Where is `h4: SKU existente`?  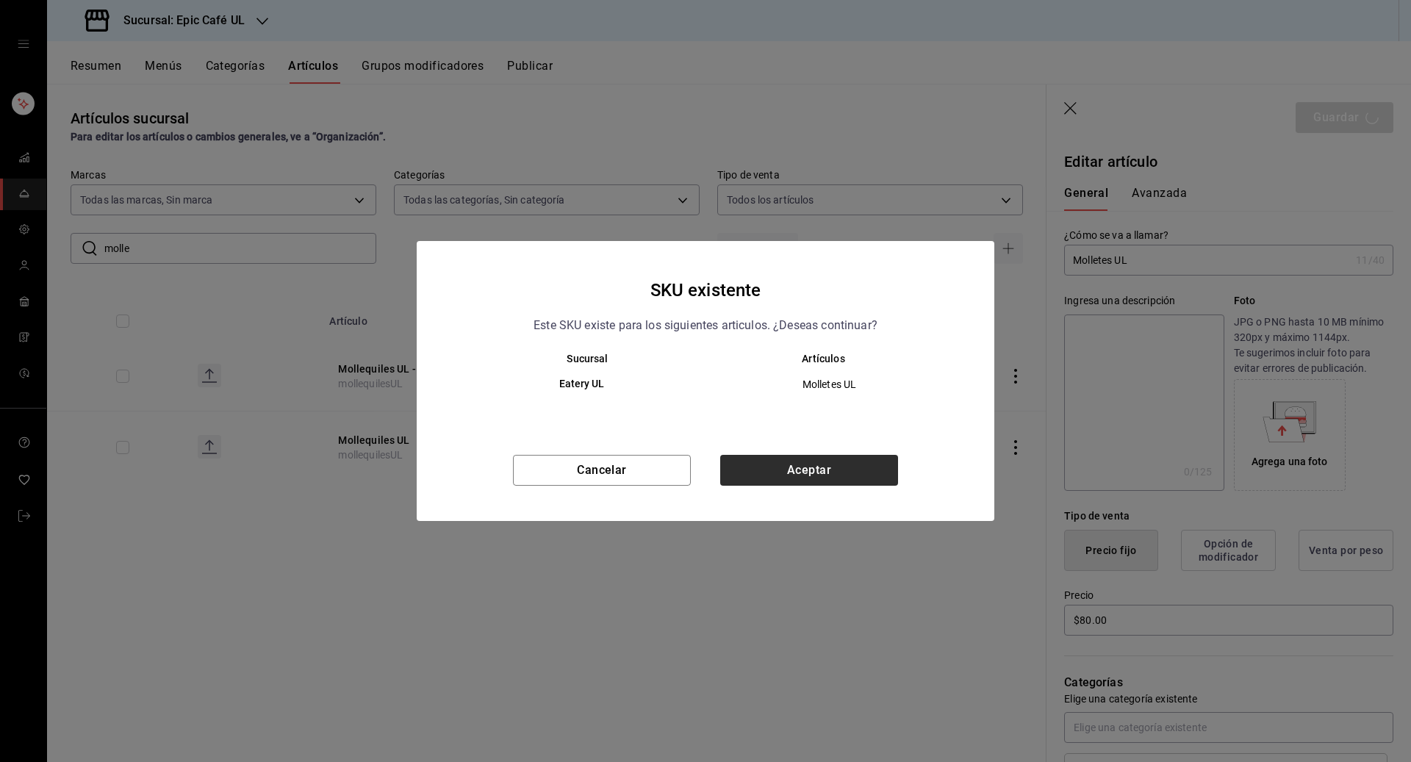
h4: SKU existente is located at coordinates (705, 290).